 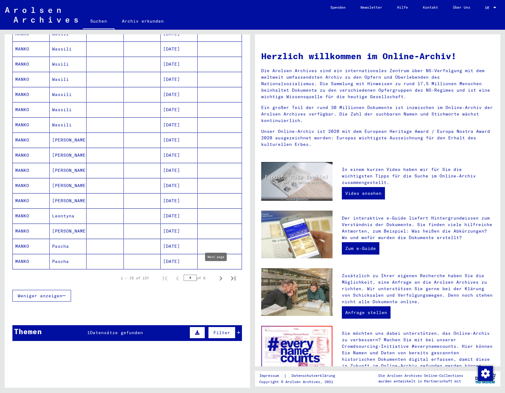 What do you see at coordinates (222, 333) in the screenshot?
I see `span: Filter` at bounding box center [222, 333].